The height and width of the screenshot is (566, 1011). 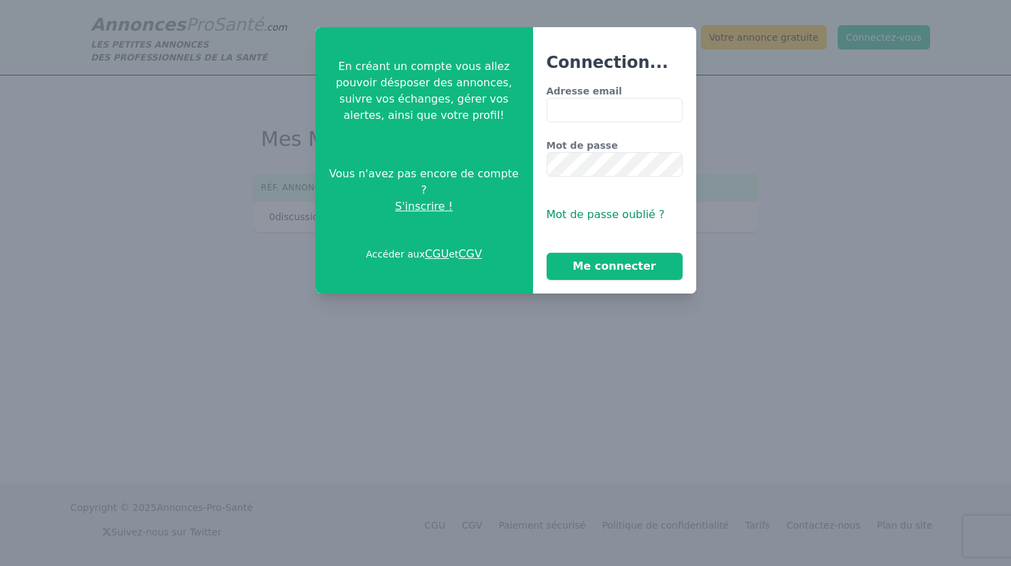 What do you see at coordinates (606, 214) in the screenshot?
I see `span: Mot de passe oublié ?` at bounding box center [606, 214].